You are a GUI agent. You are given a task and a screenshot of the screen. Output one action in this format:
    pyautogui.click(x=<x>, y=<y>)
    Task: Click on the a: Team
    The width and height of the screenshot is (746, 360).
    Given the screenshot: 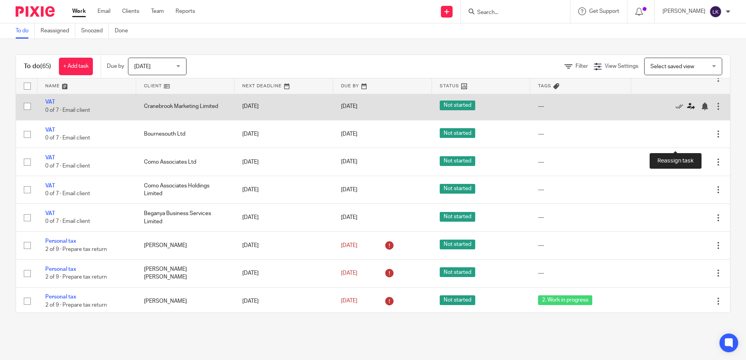 What is the action you would take?
    pyautogui.click(x=157, y=11)
    